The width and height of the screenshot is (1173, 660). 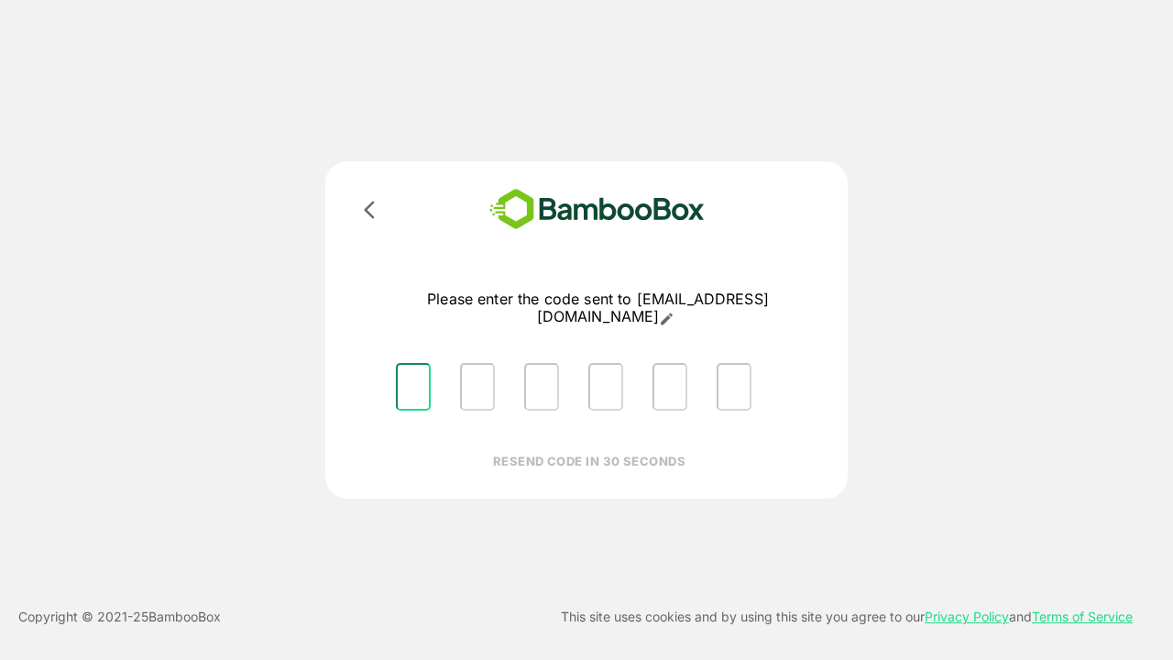 What do you see at coordinates (1082, 616) in the screenshot?
I see `a: Terms of Service` at bounding box center [1082, 616].